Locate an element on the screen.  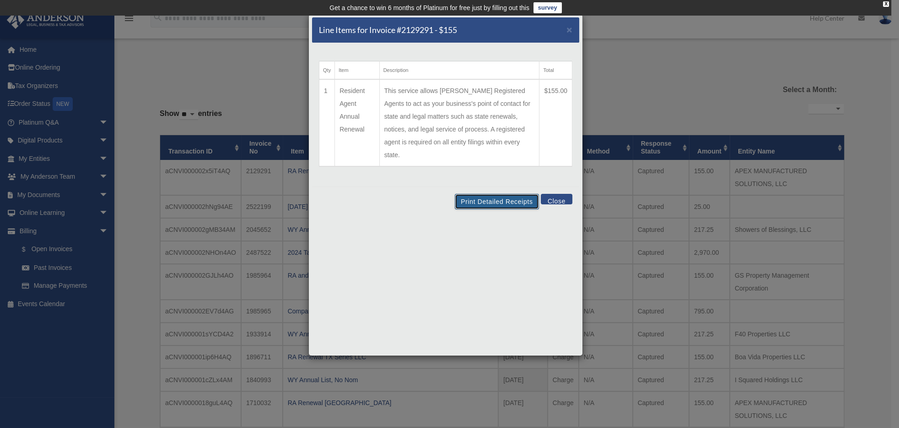
th: Total is located at coordinates (556, 70).